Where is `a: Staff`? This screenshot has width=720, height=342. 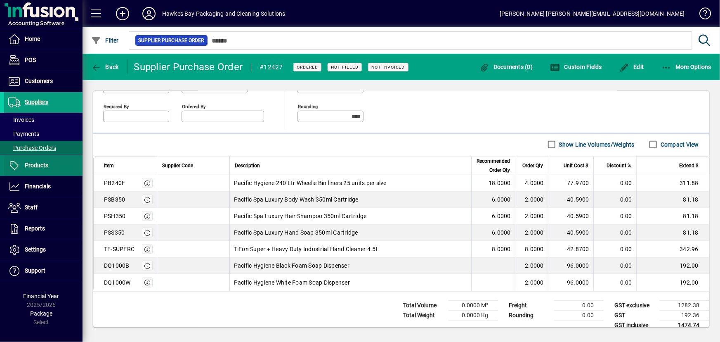
a: Staff is located at coordinates (43, 208).